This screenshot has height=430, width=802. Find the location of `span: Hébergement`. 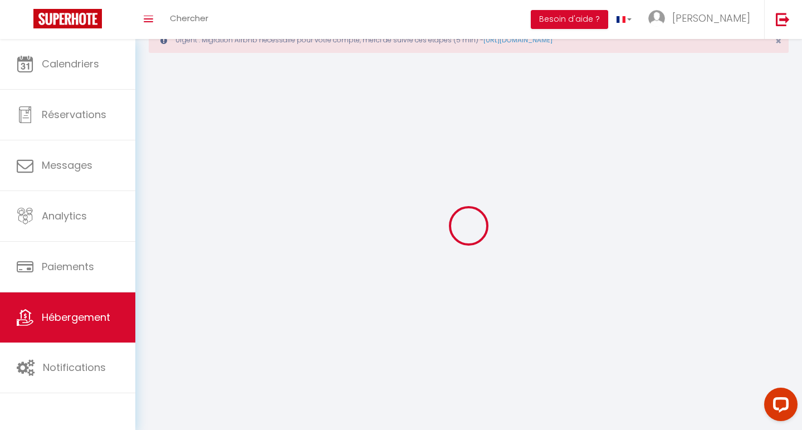

span: Hébergement is located at coordinates (76, 317).